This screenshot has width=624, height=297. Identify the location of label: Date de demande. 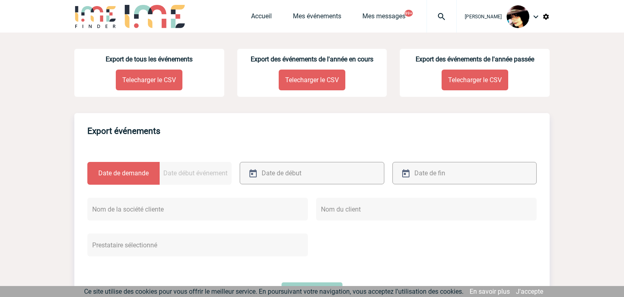
(124, 173).